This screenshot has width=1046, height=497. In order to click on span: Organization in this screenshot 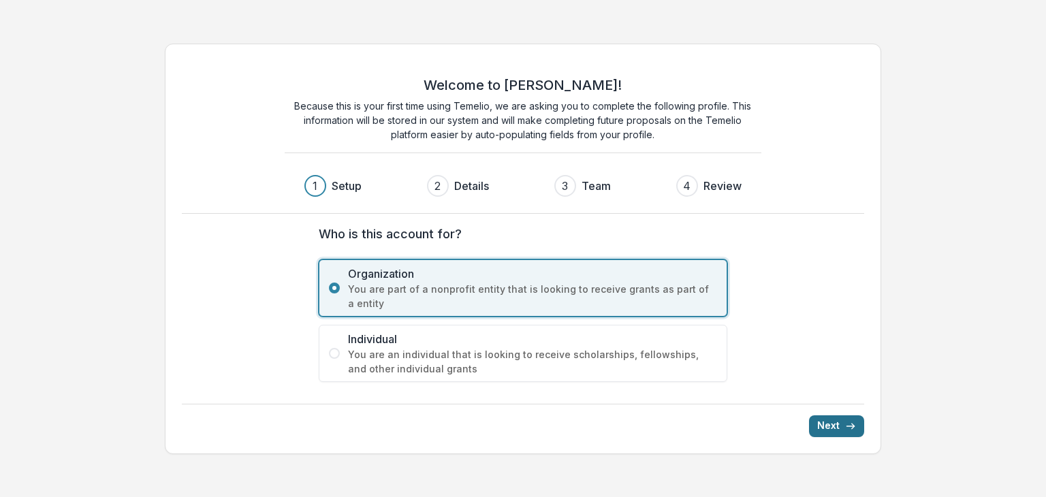, I will do `click(532, 274)`.